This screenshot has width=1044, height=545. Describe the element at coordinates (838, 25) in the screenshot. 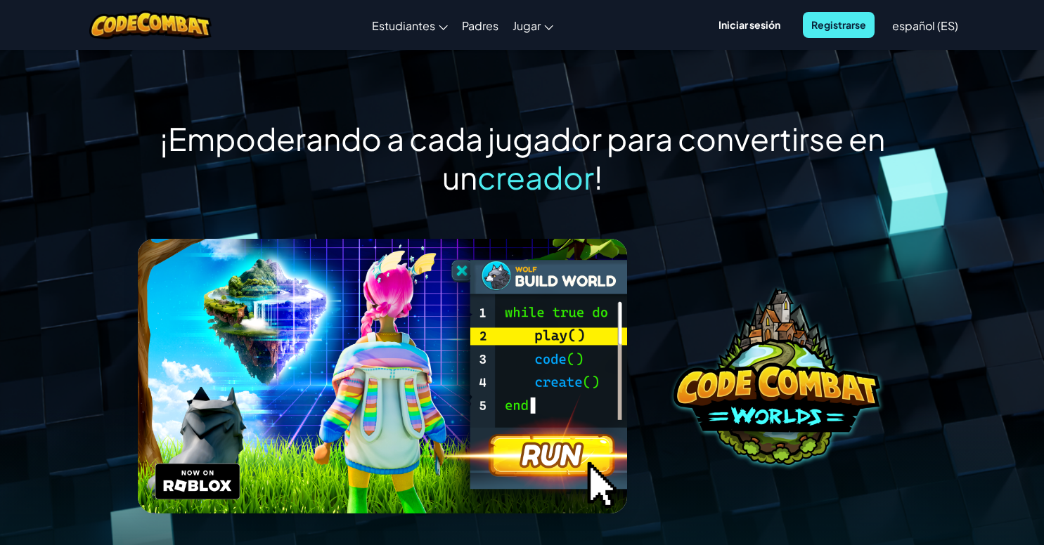

I see `span: Registrarse` at that location.